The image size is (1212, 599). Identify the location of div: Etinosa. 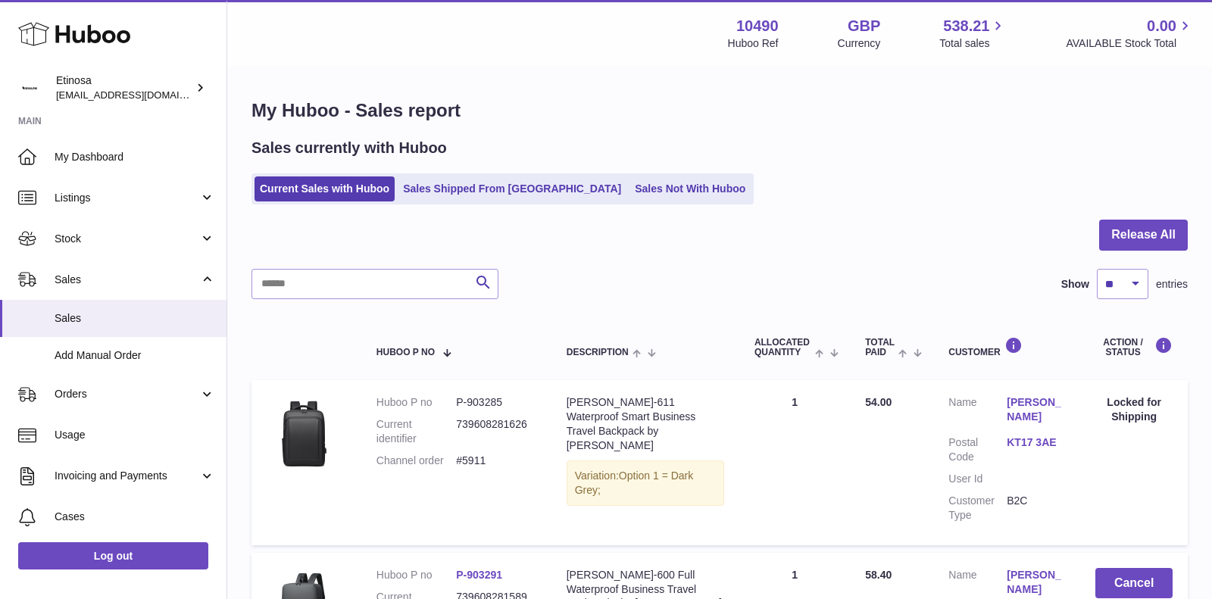
(124, 88).